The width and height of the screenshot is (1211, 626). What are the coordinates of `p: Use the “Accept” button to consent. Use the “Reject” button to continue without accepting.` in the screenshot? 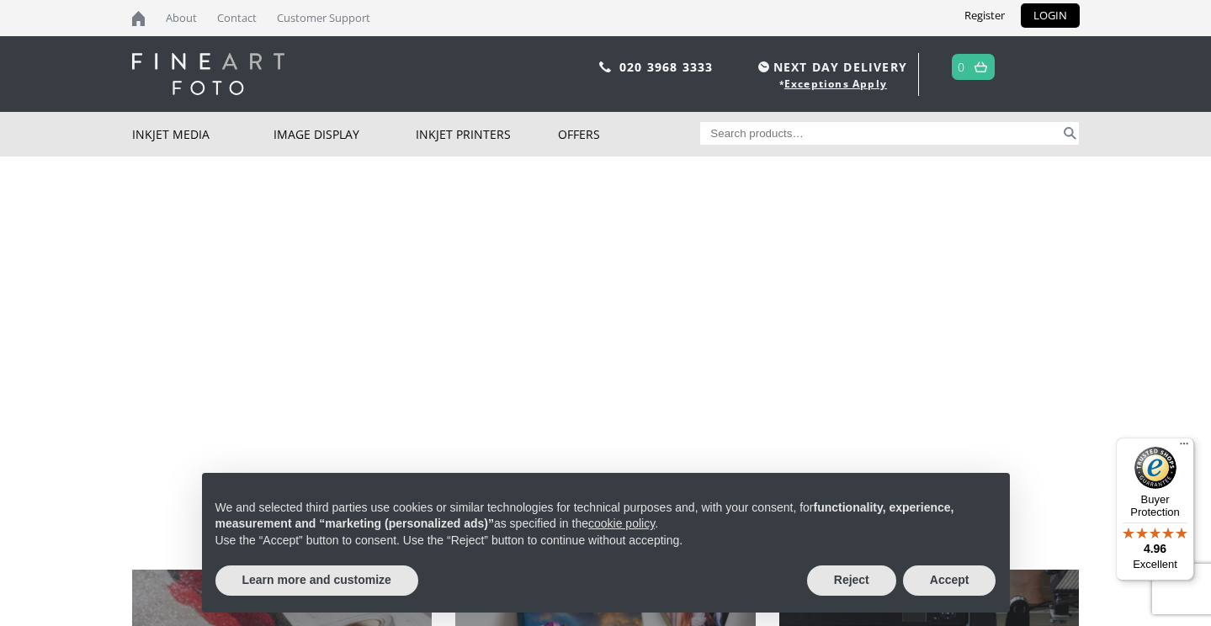 It's located at (606, 541).